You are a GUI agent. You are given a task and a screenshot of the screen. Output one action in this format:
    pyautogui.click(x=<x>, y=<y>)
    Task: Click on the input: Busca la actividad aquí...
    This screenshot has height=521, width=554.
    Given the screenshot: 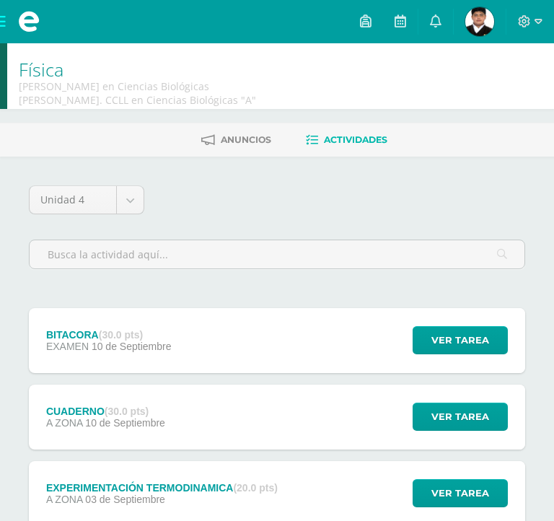 What is the action you would take?
    pyautogui.click(x=277, y=254)
    